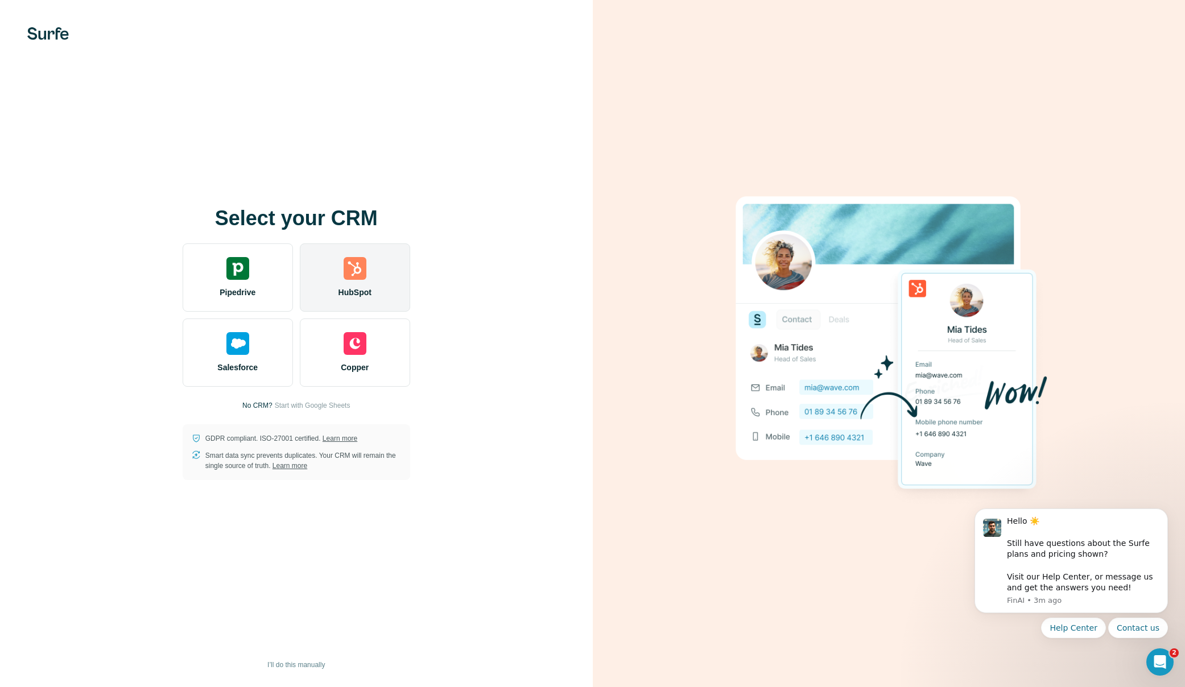 This screenshot has height=687, width=1185. Describe the element at coordinates (296, 665) in the screenshot. I see `button: I’ll do this manually` at that location.